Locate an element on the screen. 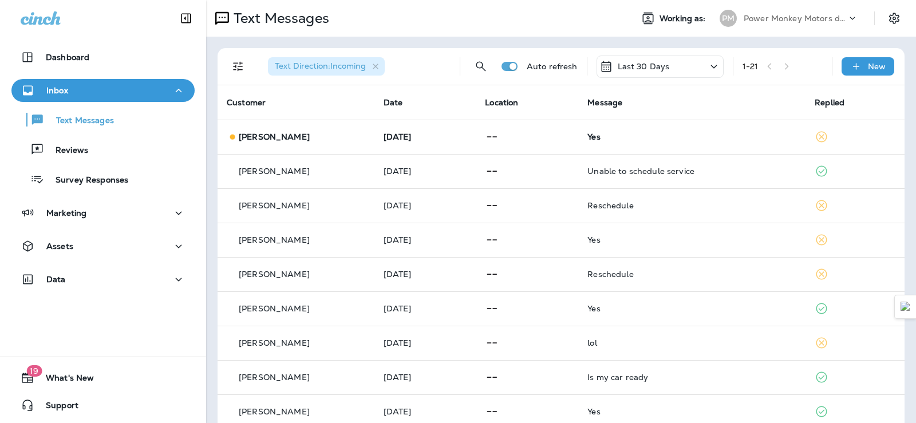 Image resolution: width=916 pixels, height=423 pixels. div: Text Direction:Incoming is located at coordinates (326, 66).